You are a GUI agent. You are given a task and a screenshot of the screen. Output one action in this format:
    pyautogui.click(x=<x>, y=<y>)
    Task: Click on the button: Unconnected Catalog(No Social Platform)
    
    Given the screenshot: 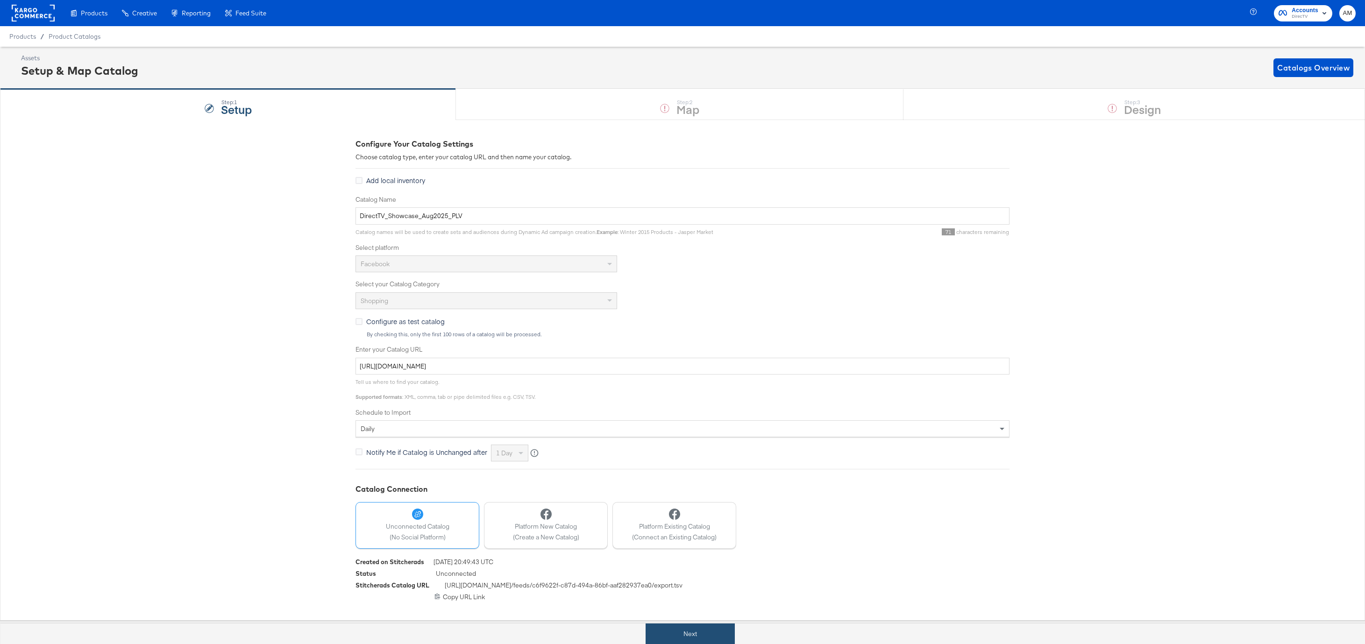 What is the action you would take?
    pyautogui.click(x=417, y=525)
    